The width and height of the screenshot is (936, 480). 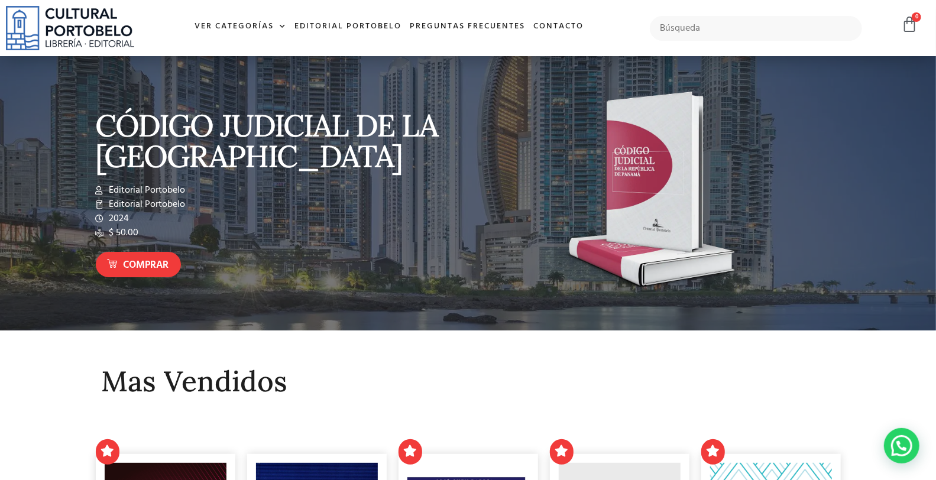 What do you see at coordinates (138, 264) in the screenshot?
I see `a: Comprar` at bounding box center [138, 264].